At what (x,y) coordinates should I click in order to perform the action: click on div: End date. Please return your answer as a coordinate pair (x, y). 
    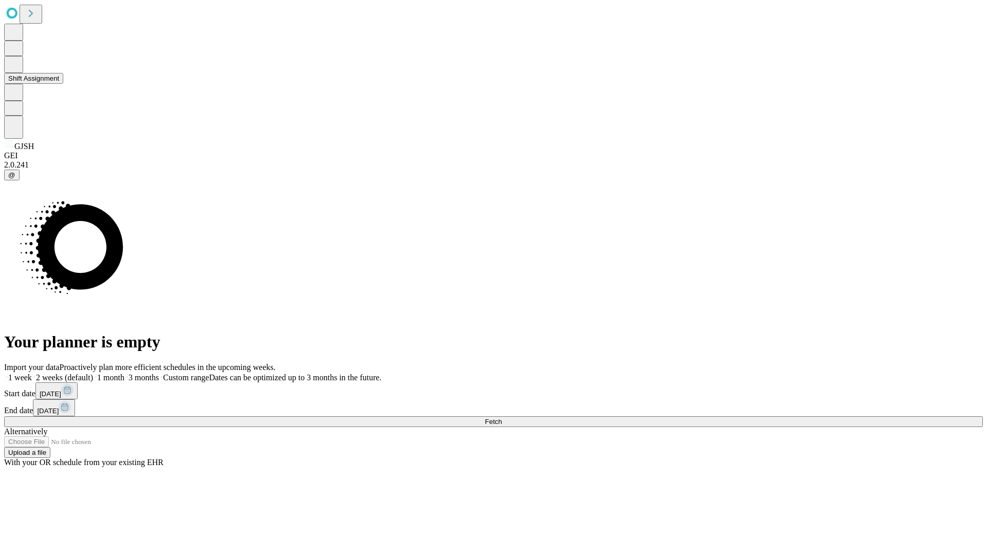
    Looking at the image, I should click on (493, 407).